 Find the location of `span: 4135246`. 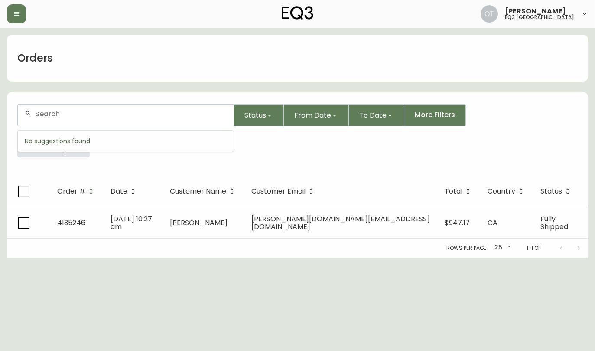

span: 4135246 is located at coordinates (71, 222).